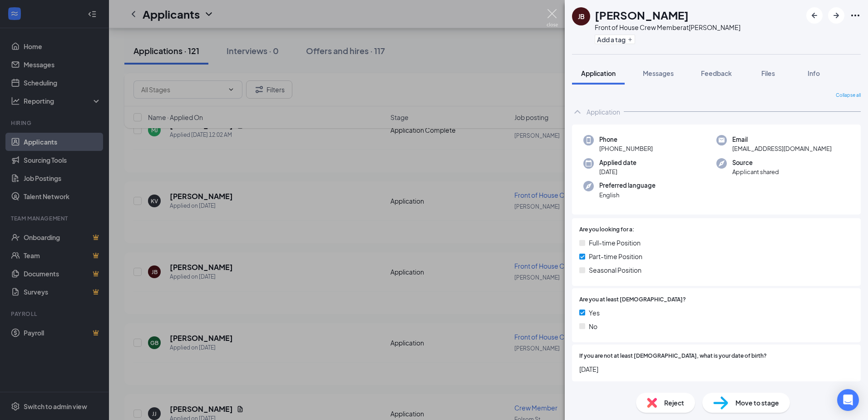  I want to click on button: ArrowLeftNew, so click(815, 15).